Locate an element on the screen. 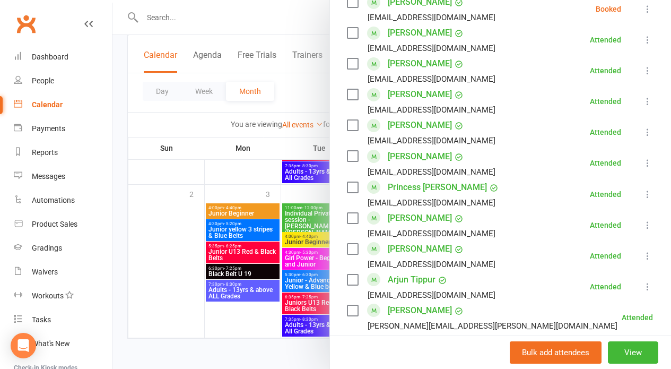 The width and height of the screenshot is (671, 369). a: People is located at coordinates (63, 81).